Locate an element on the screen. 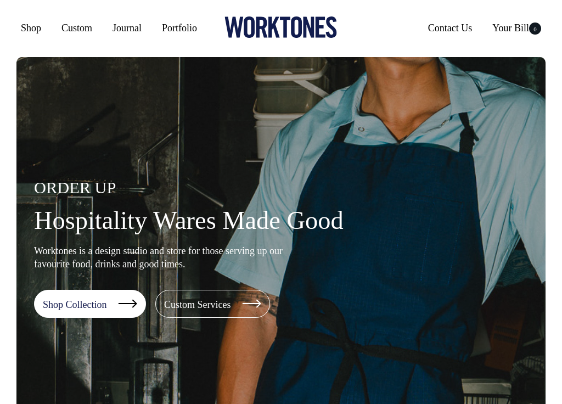 The image size is (562, 404). a: Shop Collection is located at coordinates (90, 304).